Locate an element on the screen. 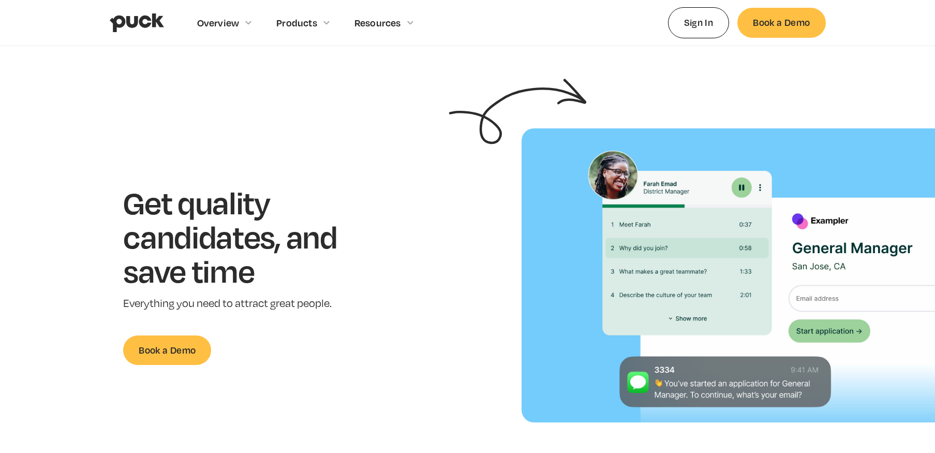 The image size is (935, 453). a: Sign In is located at coordinates (699, 22).